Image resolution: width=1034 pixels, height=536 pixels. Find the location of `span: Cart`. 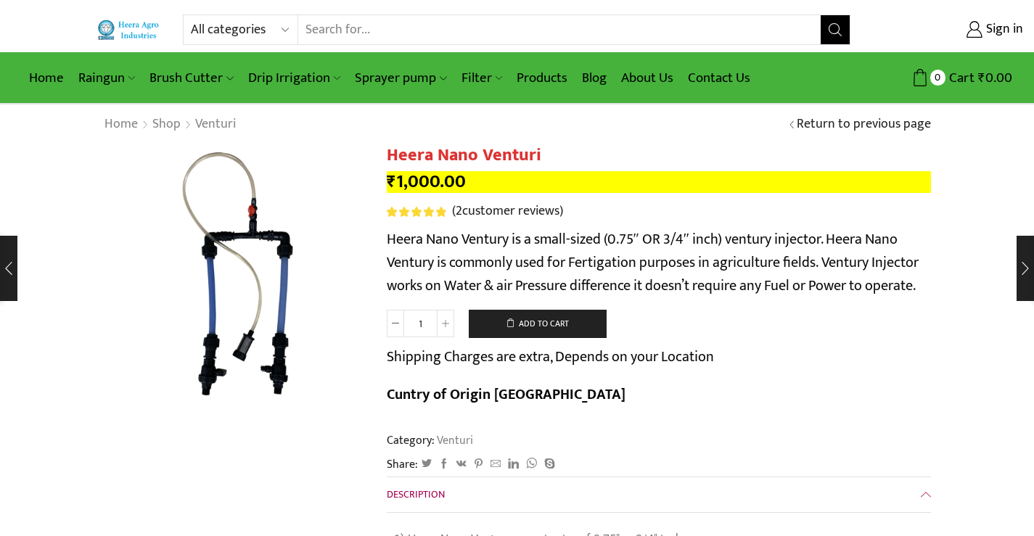

span: Cart is located at coordinates (960, 78).